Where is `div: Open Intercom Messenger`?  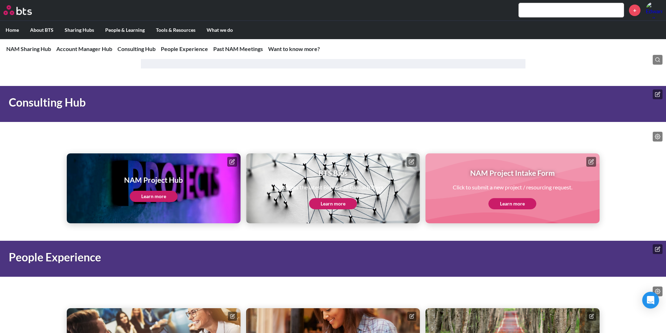 div: Open Intercom Messenger is located at coordinates (651, 300).